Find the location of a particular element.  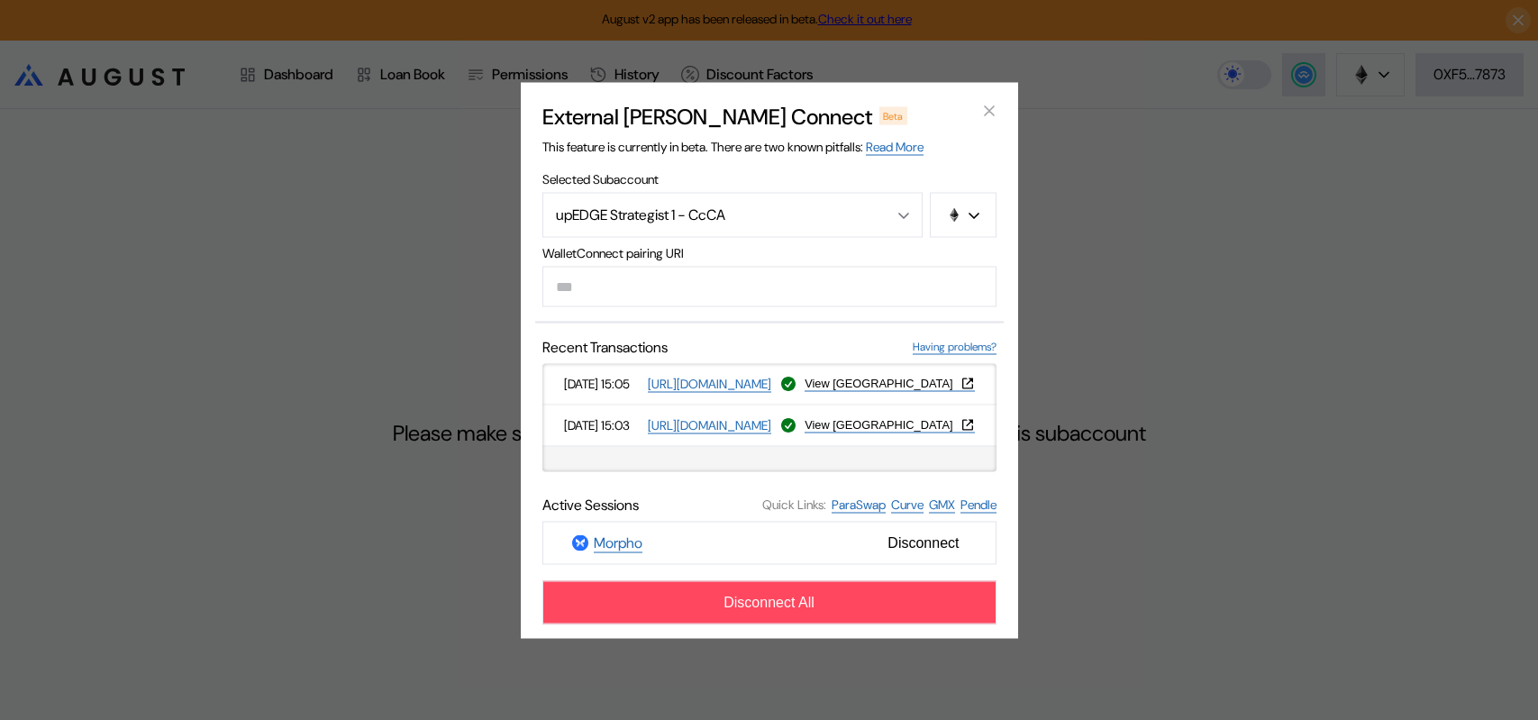

span: Selected Subaccount is located at coordinates (769, 178).